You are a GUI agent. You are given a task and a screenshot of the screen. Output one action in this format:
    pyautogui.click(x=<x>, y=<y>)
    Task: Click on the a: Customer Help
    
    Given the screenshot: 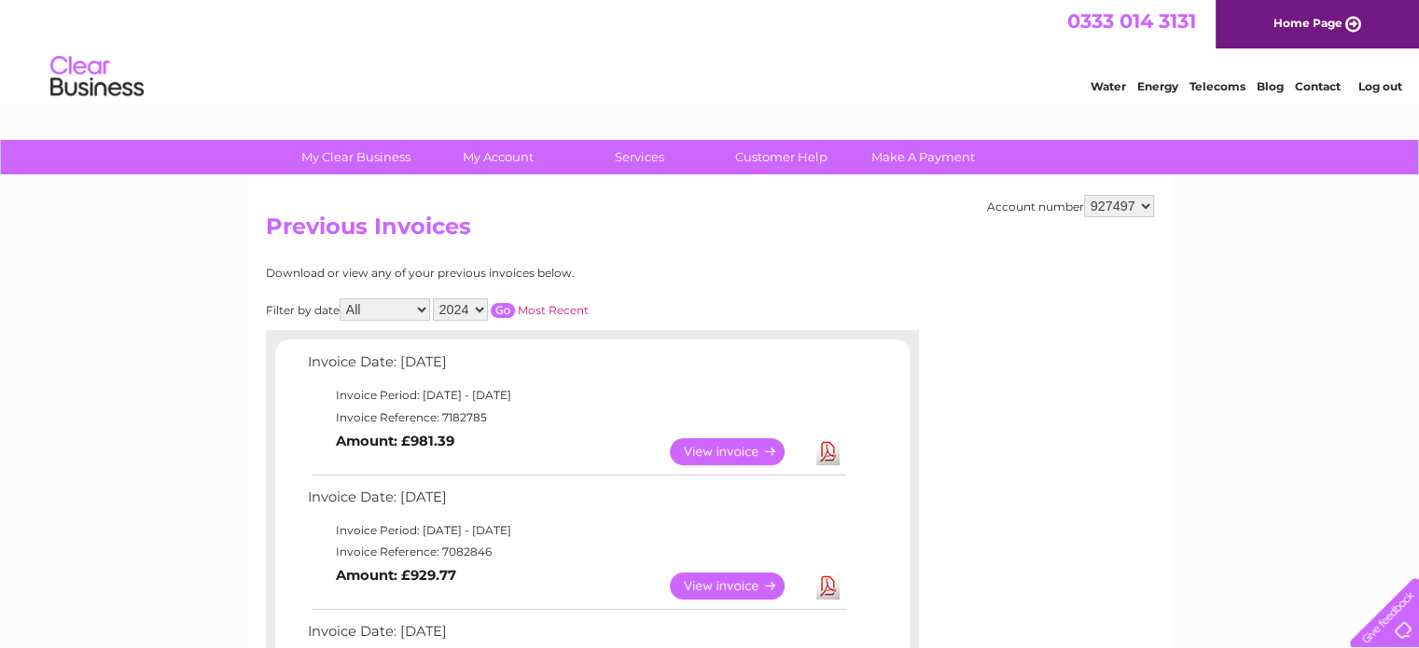 What is the action you would take?
    pyautogui.click(x=781, y=157)
    